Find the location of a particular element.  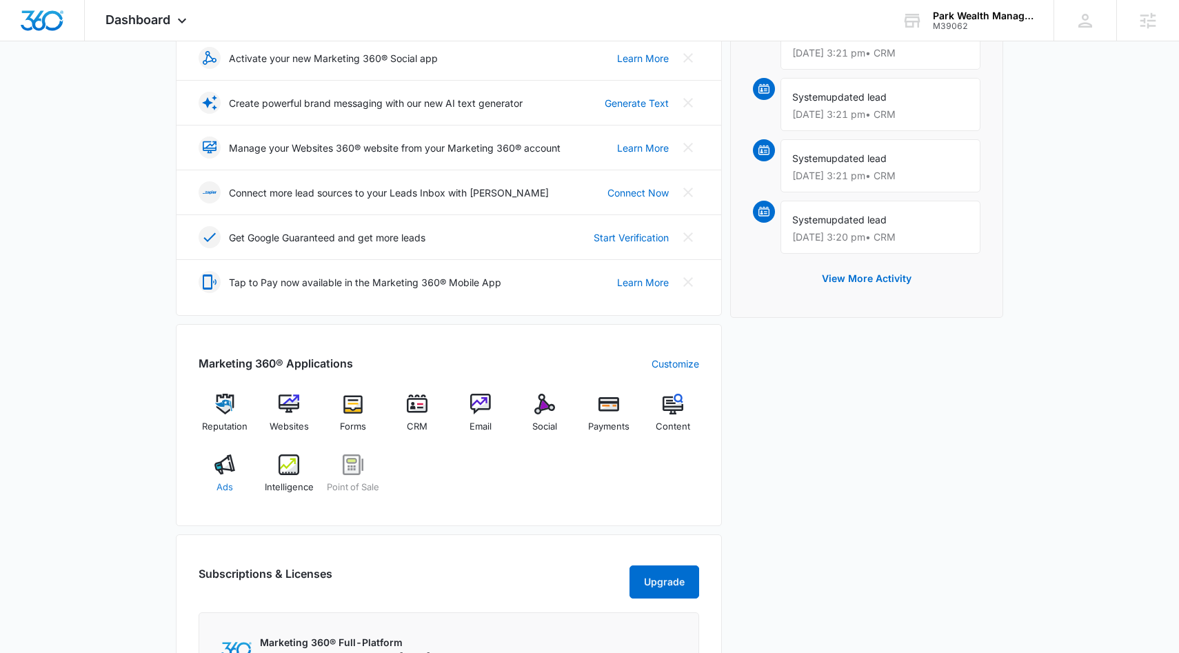

a: Websites is located at coordinates (289, 418).